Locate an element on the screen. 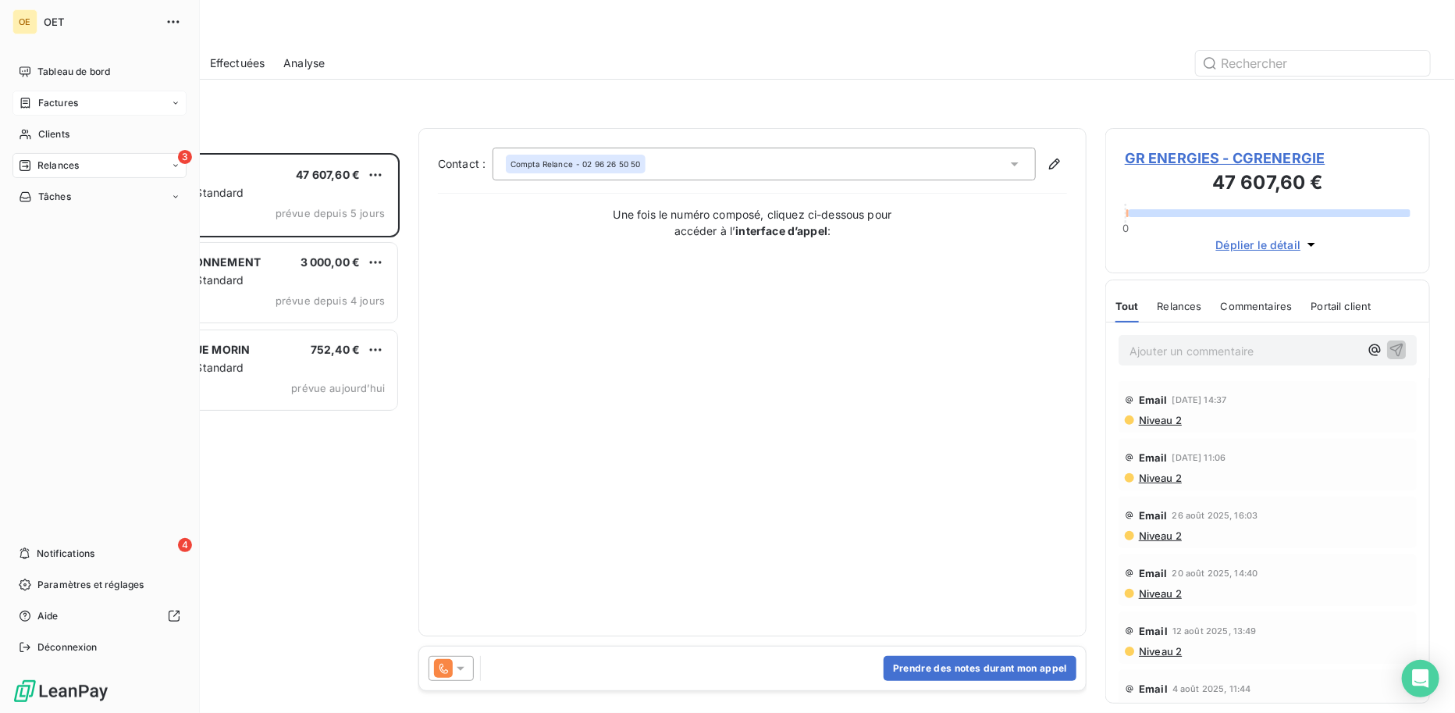  div: - 02 96 26 50 50 is located at coordinates (575, 164).